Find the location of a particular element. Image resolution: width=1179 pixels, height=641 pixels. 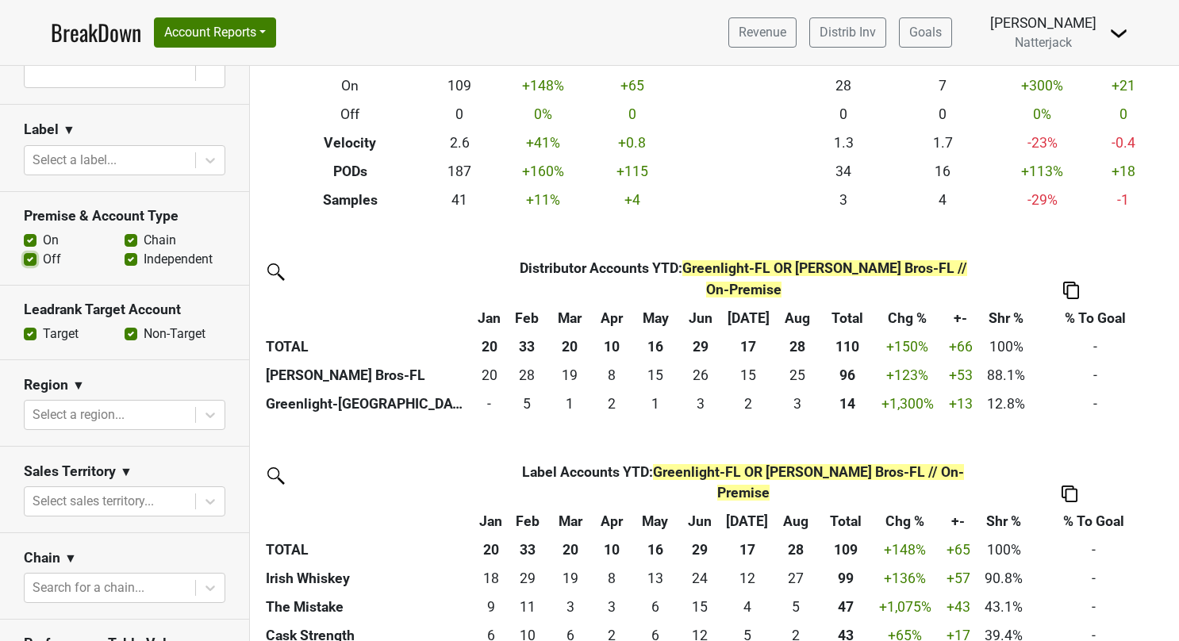

h3: Leadrank Target Account is located at coordinates (125, 309).